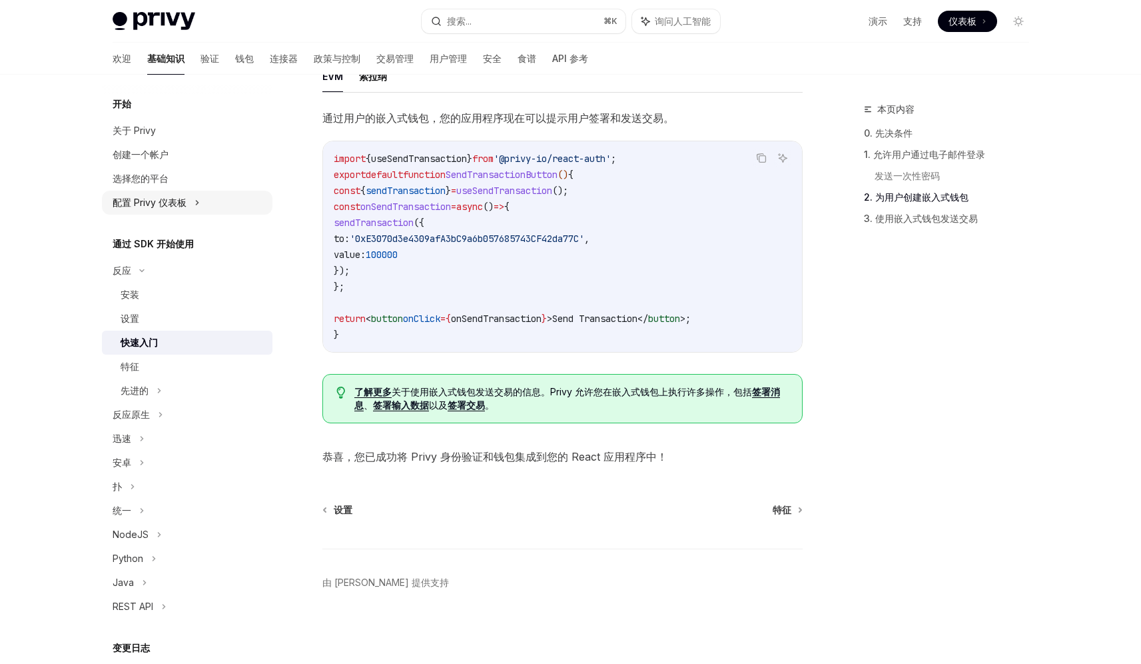 This screenshot has width=1141, height=664. I want to click on font: 询问人工智能, so click(683, 21).